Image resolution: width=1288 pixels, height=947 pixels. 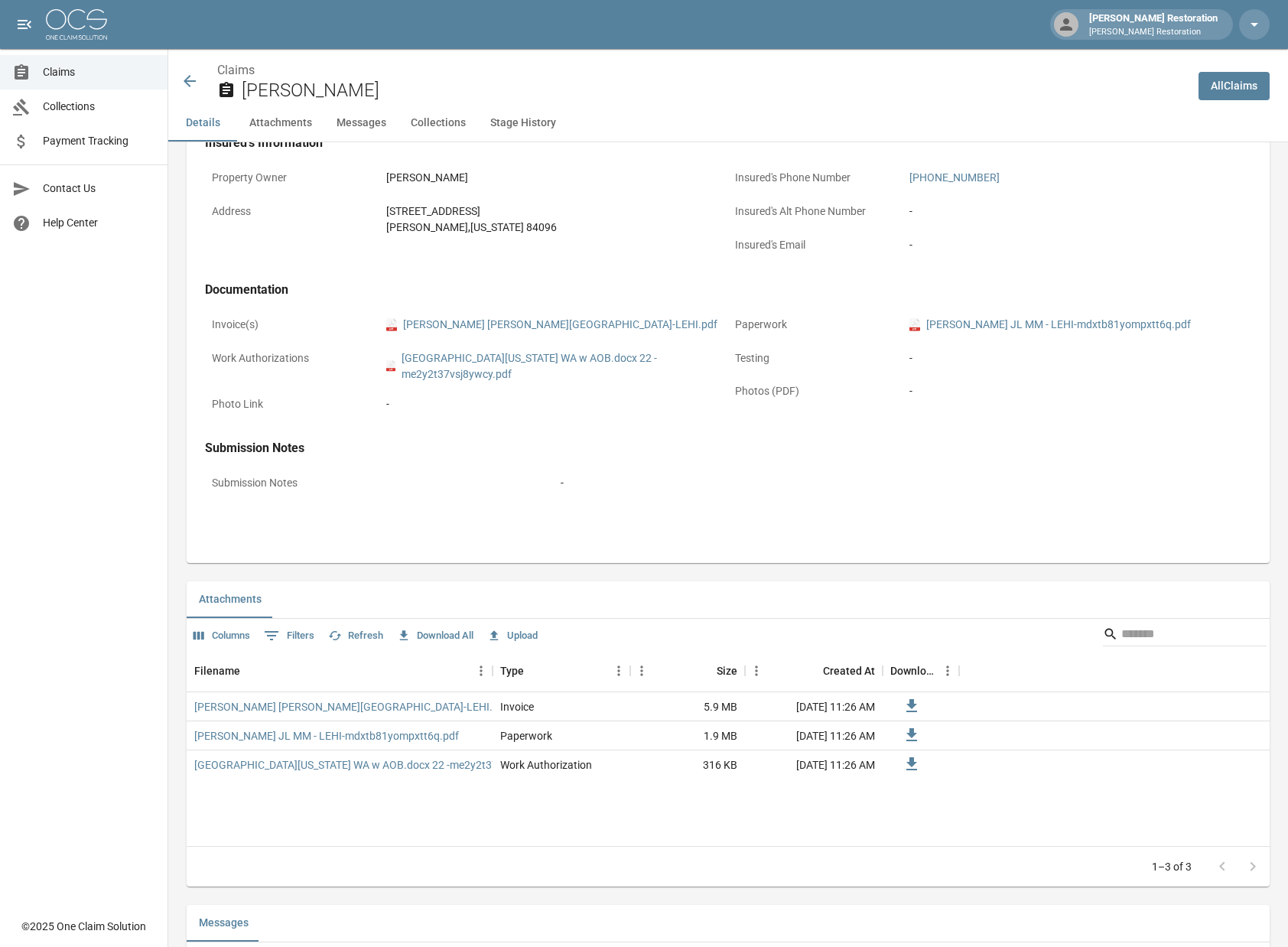 I want to click on p: Property Owner, so click(x=292, y=177).